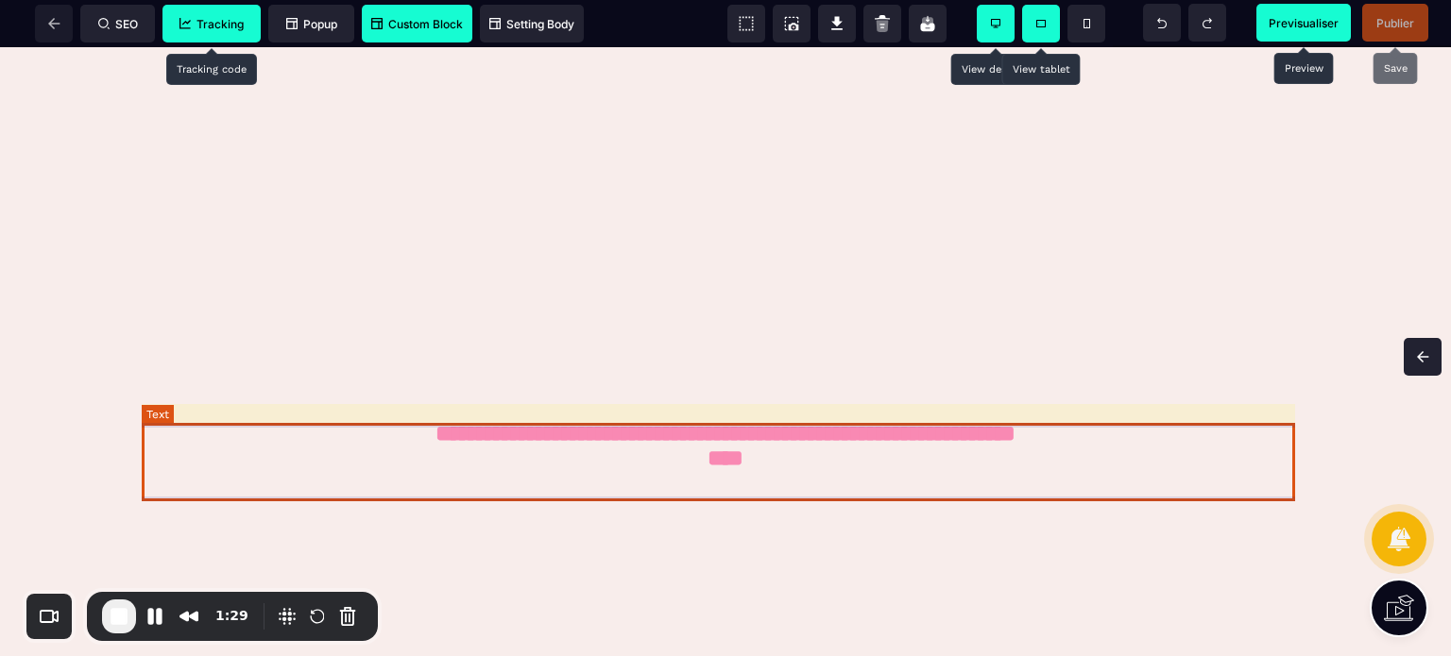 The image size is (1451, 656). What do you see at coordinates (118, 24) in the screenshot?
I see `span: SEO` at bounding box center [118, 24].